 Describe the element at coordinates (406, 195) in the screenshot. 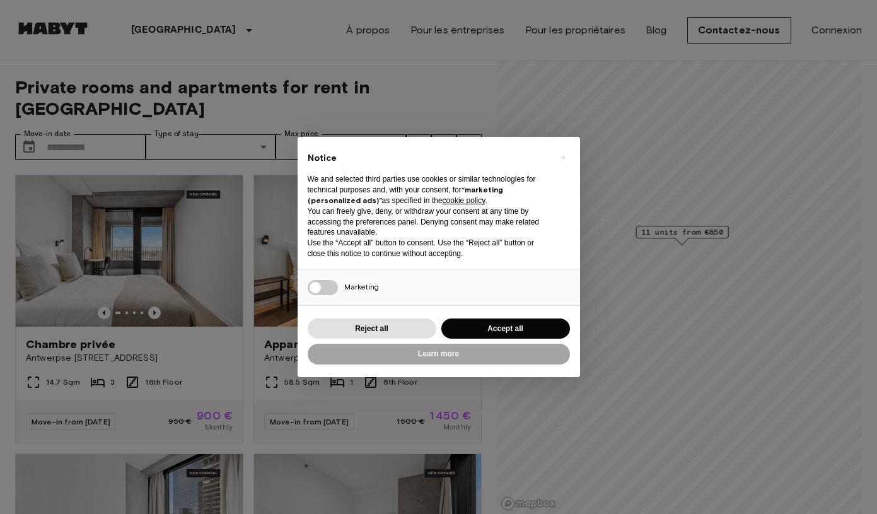

I see `strong: “marketing (personalized ads)”` at that location.